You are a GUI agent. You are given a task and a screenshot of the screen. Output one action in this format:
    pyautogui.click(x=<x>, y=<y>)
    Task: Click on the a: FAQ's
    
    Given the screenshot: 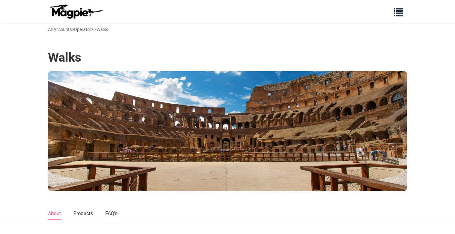 What is the action you would take?
    pyautogui.click(x=111, y=214)
    